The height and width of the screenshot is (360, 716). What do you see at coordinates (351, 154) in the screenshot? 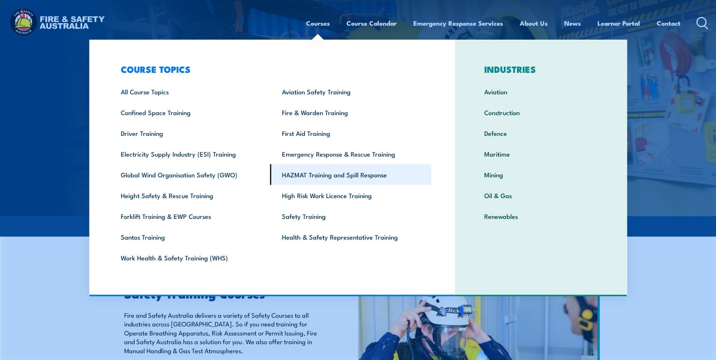
I see `a: Emergency Response & Rescue Training` at bounding box center [351, 154].